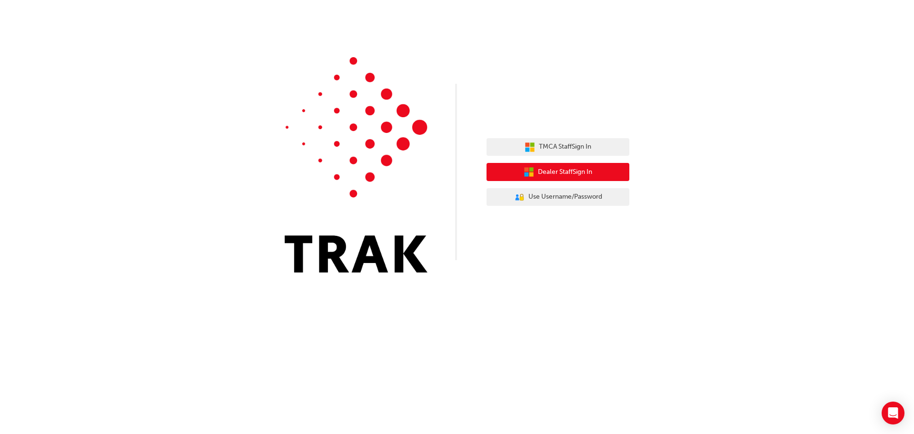  What do you see at coordinates (558, 172) in the screenshot?
I see `button: Dealer StaffSign In` at bounding box center [558, 172].